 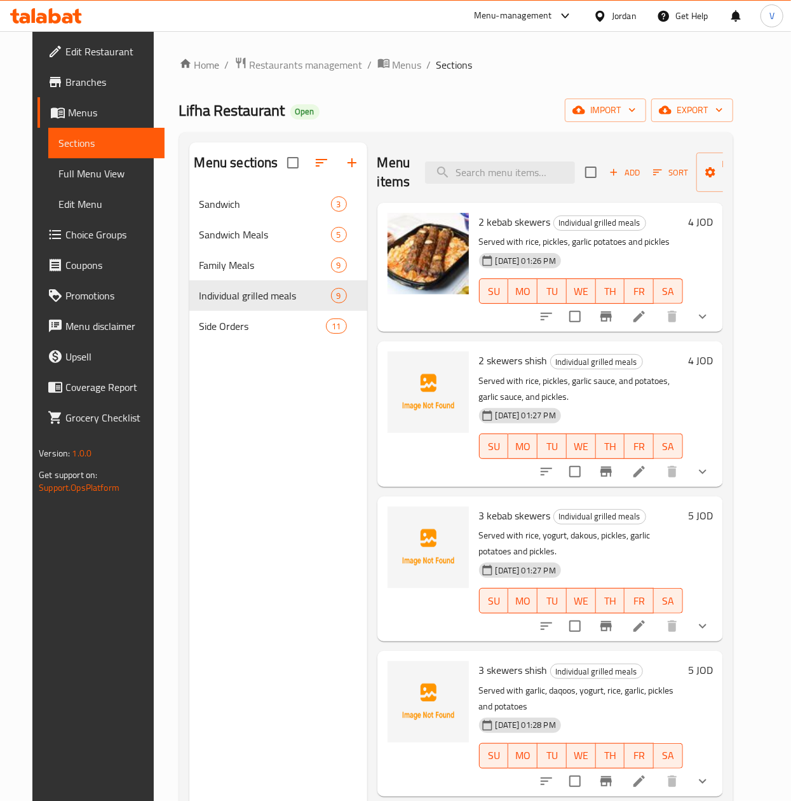 What do you see at coordinates (640, 755) in the screenshot?
I see `span: FR` at bounding box center [640, 755].